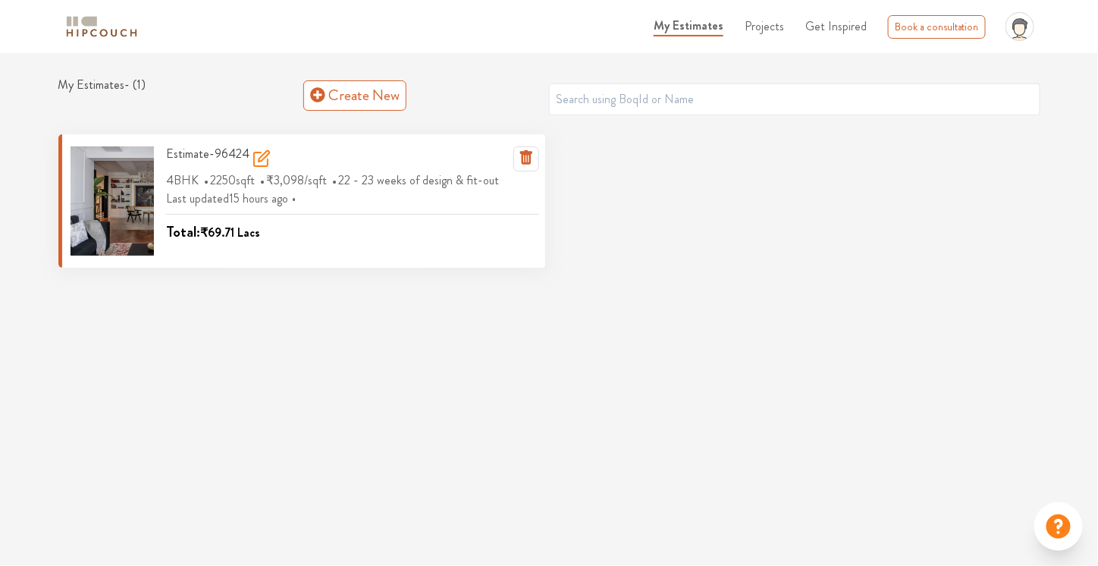 The image size is (1098, 566). What do you see at coordinates (688, 25) in the screenshot?
I see `span: My Estimates` at bounding box center [688, 25].